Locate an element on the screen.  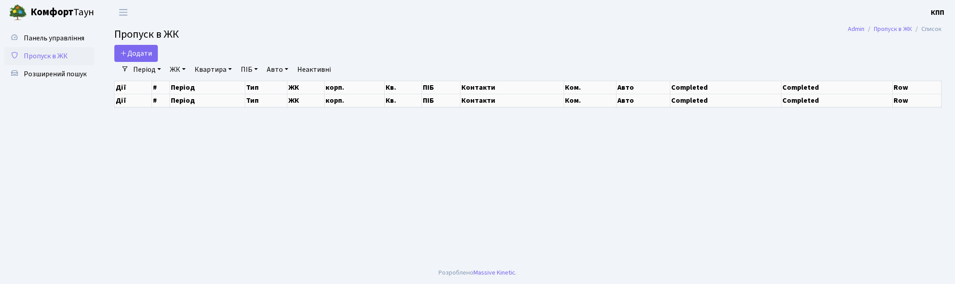
a: ПІБ is located at coordinates (249, 69).